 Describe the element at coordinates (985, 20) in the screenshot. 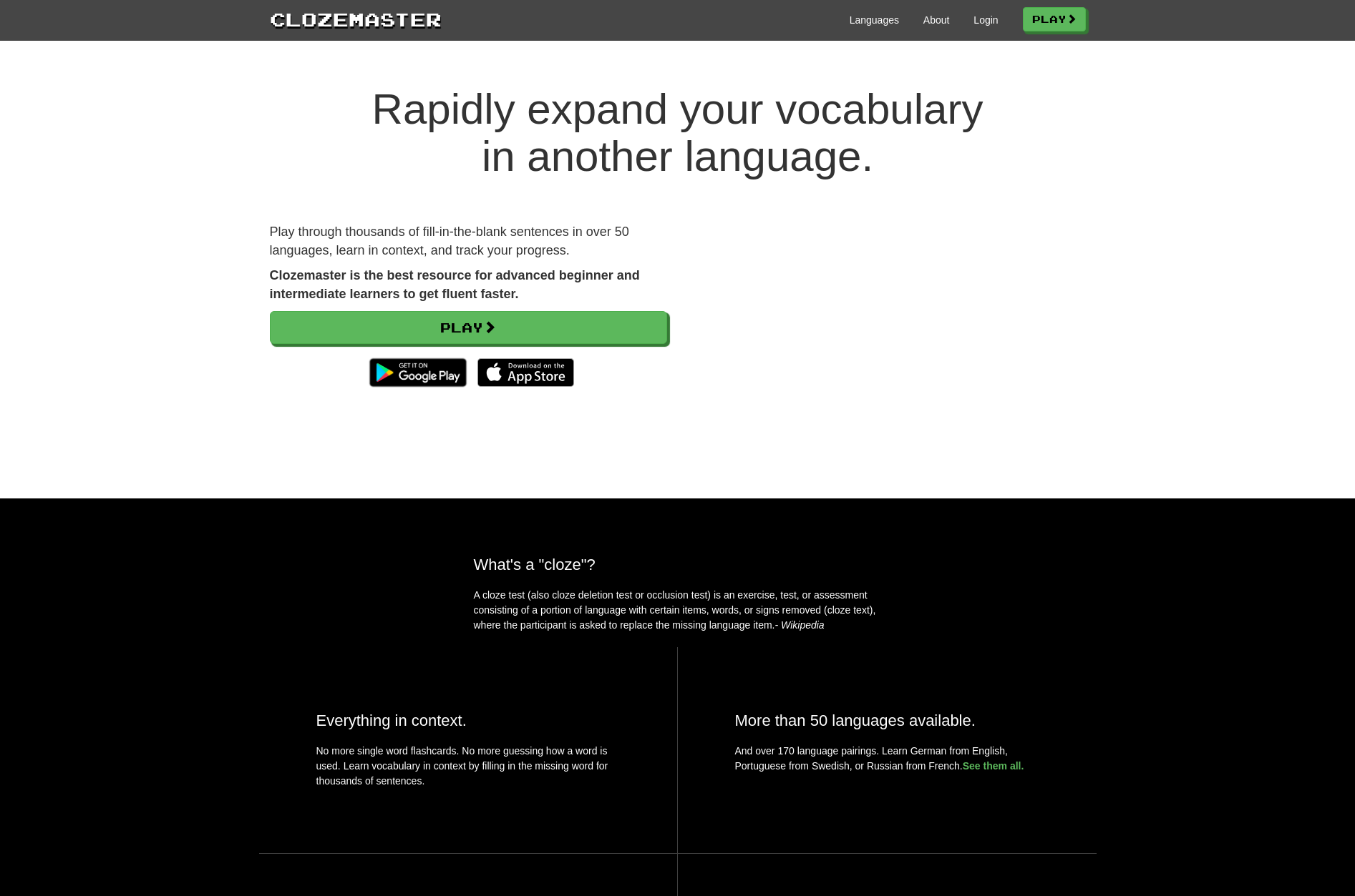

I see `a: Login` at that location.